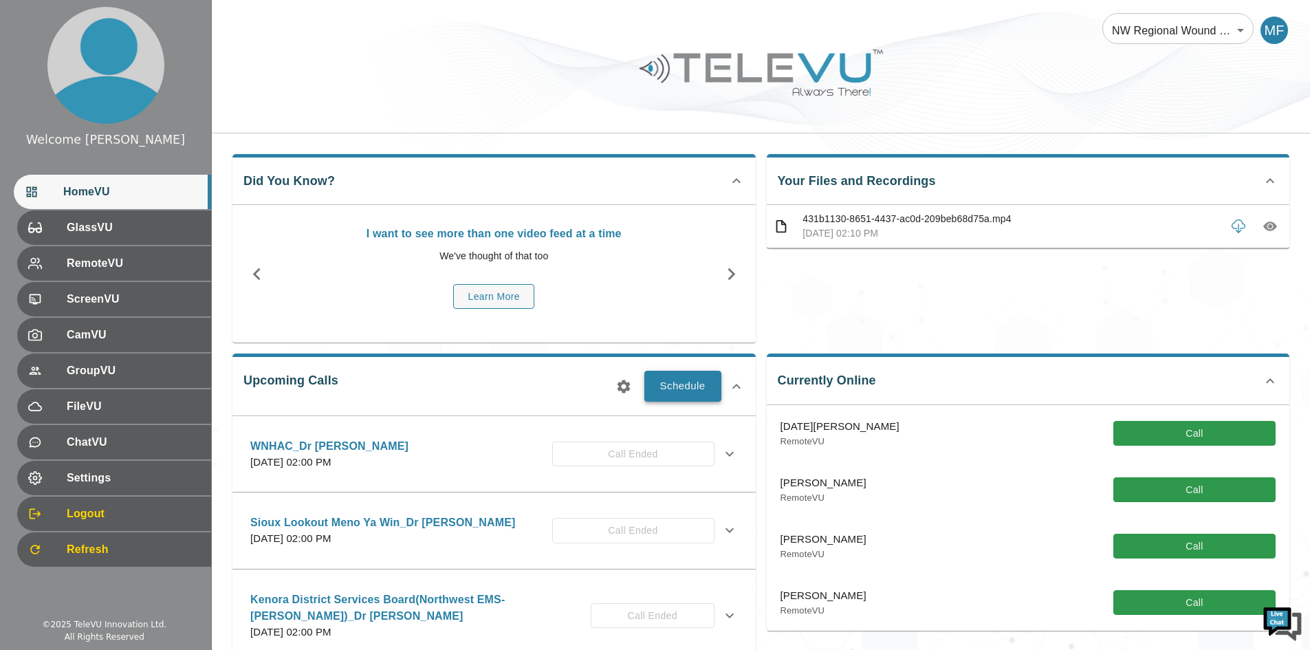 The width and height of the screenshot is (1310, 650). Describe the element at coordinates (133, 478) in the screenshot. I see `span: Settings` at that location.